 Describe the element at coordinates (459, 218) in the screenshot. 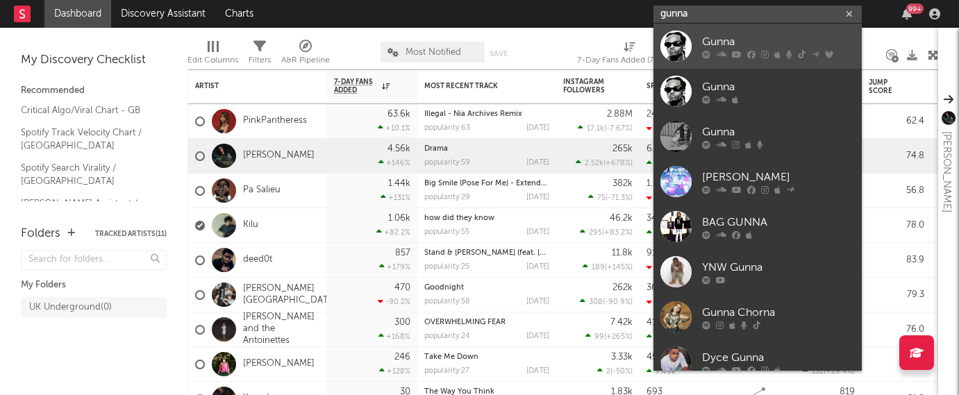

I see `a: how did they know` at that location.